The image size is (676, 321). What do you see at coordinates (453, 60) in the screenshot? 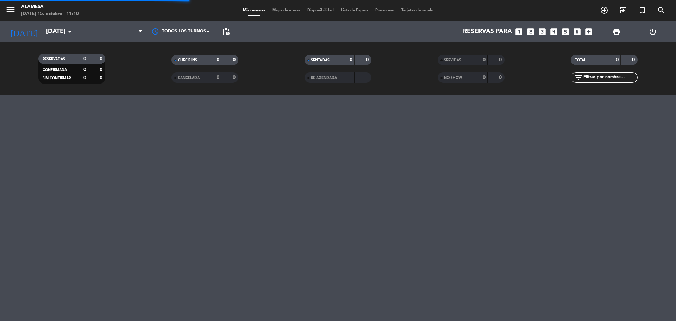
I see `span: SERVIDAS` at bounding box center [453, 60].